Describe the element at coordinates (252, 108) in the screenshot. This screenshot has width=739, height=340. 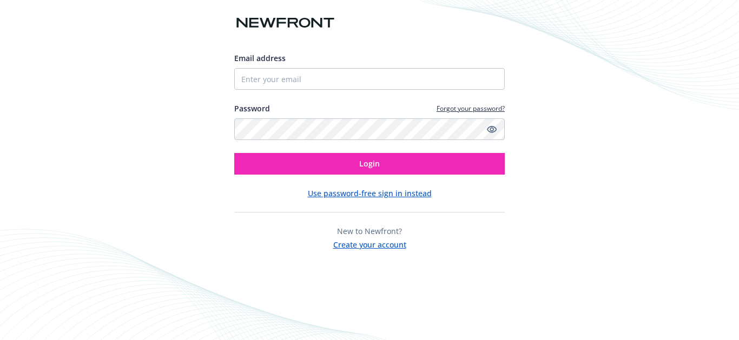
I see `label: Password` at that location.